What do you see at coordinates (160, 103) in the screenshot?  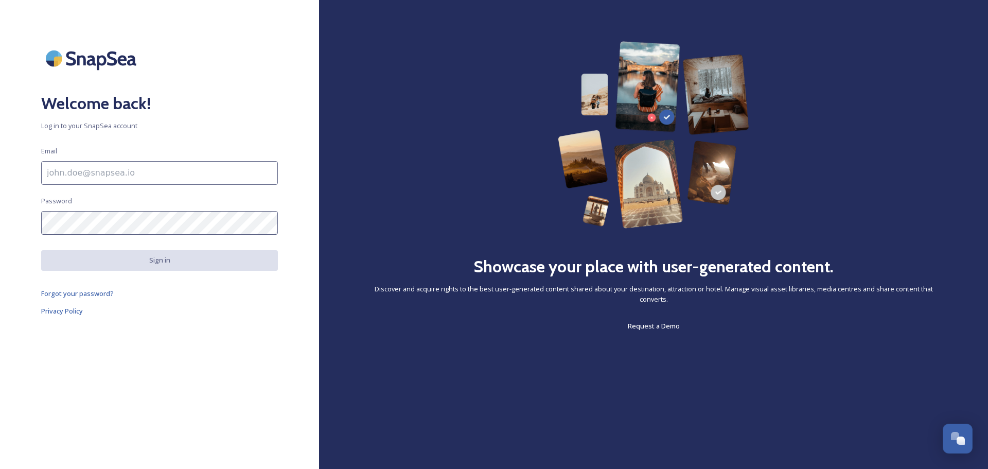 I see `h2: Welcome back!` at bounding box center [160, 103].